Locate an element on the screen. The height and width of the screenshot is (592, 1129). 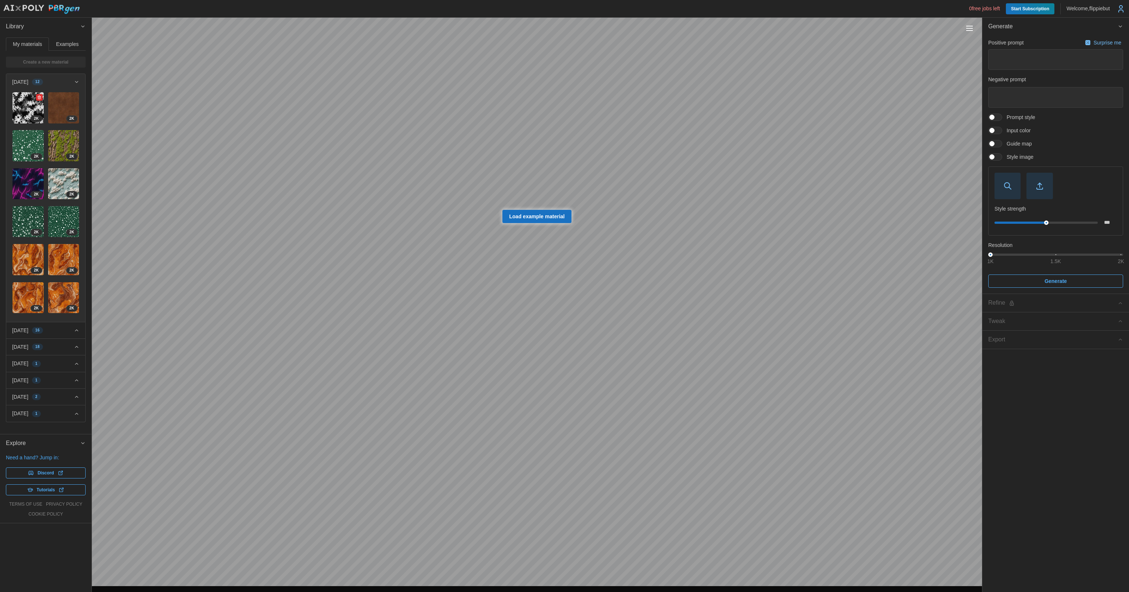
a: N51RfRT0Nm0E7esia2fz2K is located at coordinates (64, 222).